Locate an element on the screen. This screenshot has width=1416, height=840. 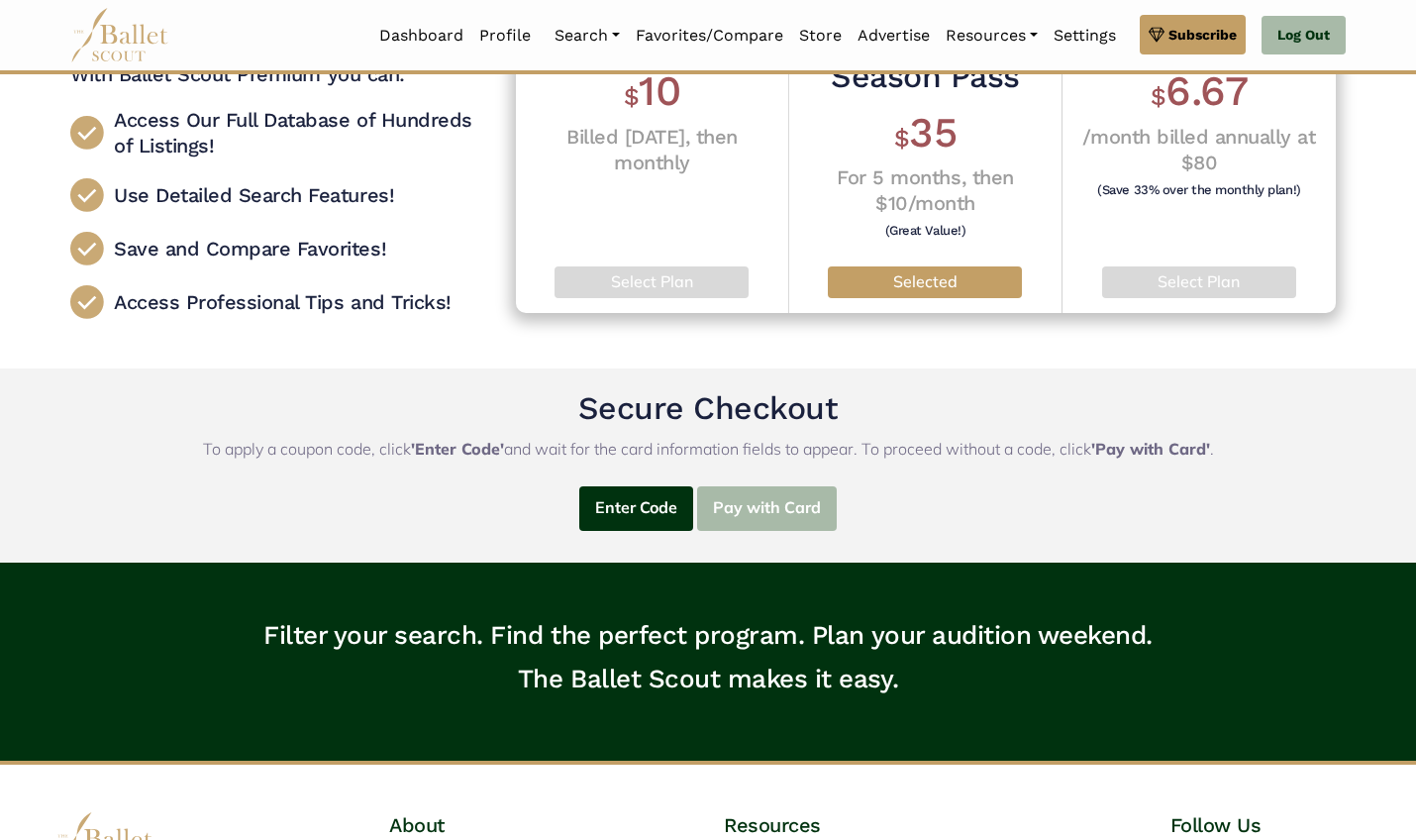
b: 'Enter Code' is located at coordinates (457, 448).